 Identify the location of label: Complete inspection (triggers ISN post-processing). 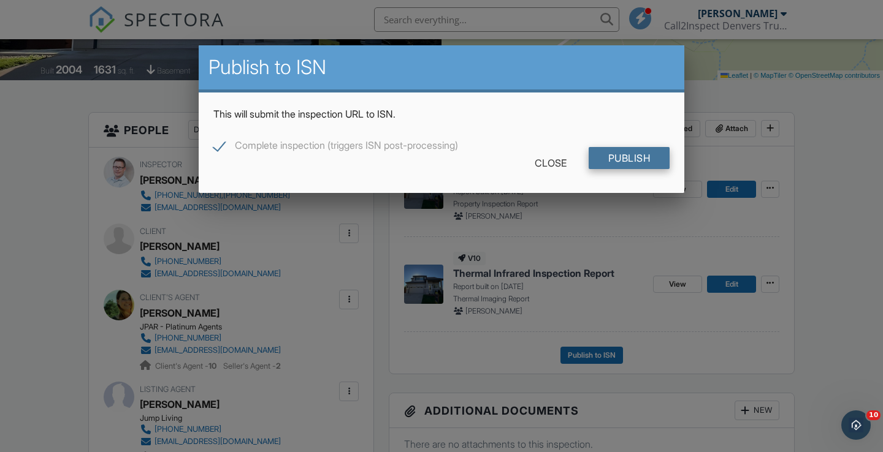
(335, 147).